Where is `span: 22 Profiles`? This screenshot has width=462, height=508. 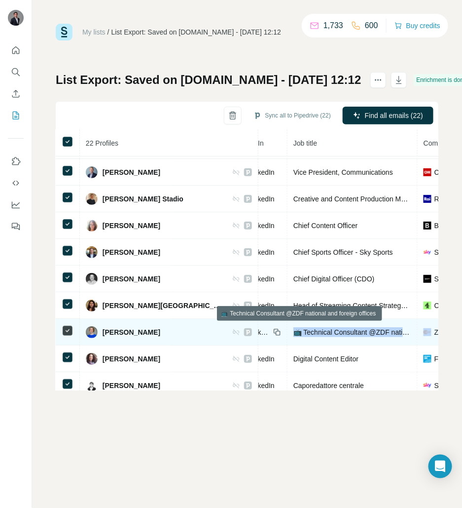
span: 22 Profiles is located at coordinates (102, 143).